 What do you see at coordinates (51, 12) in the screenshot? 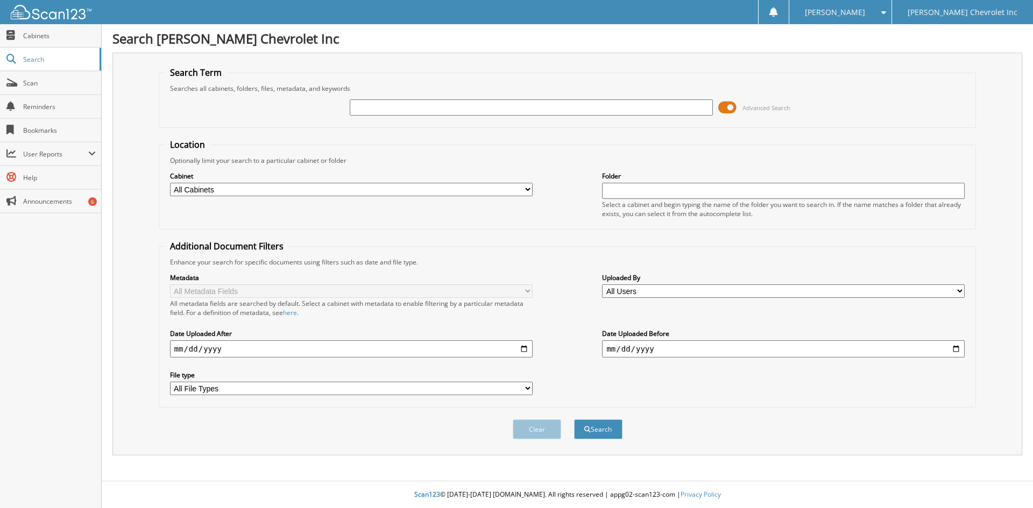
I see `img: scan123-logo-white.svg` at bounding box center [51, 12].